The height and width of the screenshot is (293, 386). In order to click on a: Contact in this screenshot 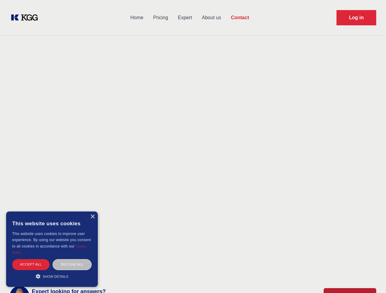, I will do `click(240, 18)`.